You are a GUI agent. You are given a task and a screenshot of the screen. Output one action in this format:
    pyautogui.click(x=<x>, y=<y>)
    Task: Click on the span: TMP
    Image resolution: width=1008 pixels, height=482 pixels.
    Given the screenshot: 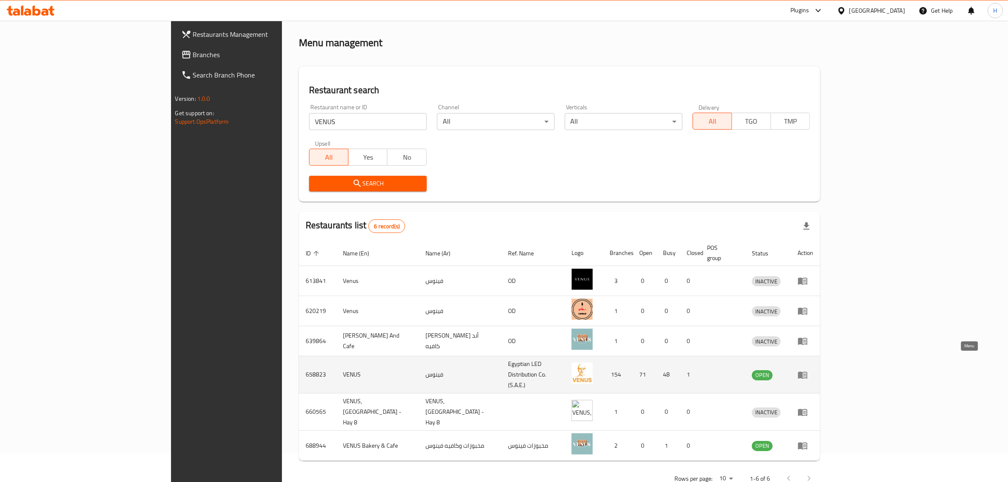 What is the action you would take?
    pyautogui.click(x=791, y=121)
    